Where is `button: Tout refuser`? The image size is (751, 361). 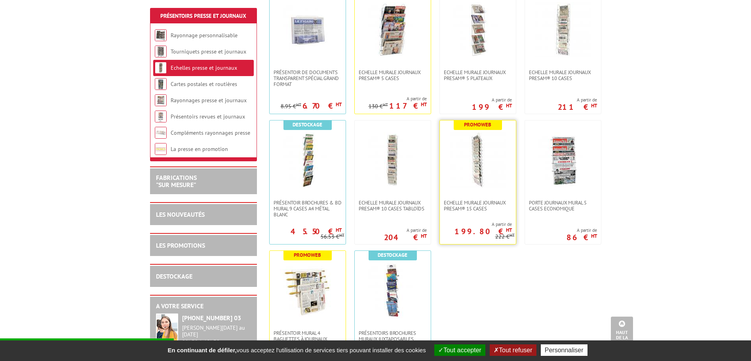 button: Tout refuser is located at coordinates (513, 349).